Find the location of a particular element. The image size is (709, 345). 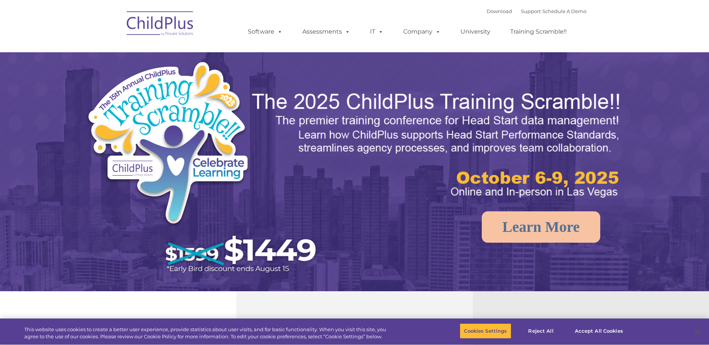

a: Training Scramble!! is located at coordinates (538, 32).